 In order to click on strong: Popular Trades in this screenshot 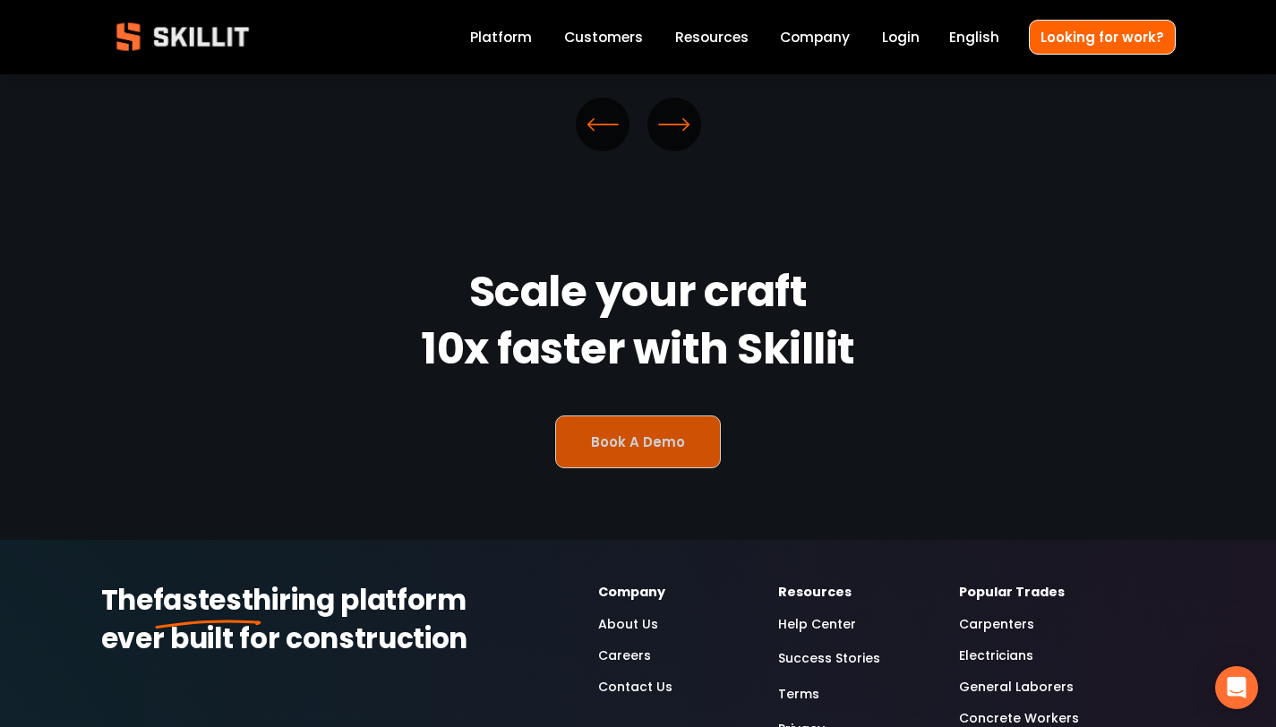, I will do `click(1012, 593)`.